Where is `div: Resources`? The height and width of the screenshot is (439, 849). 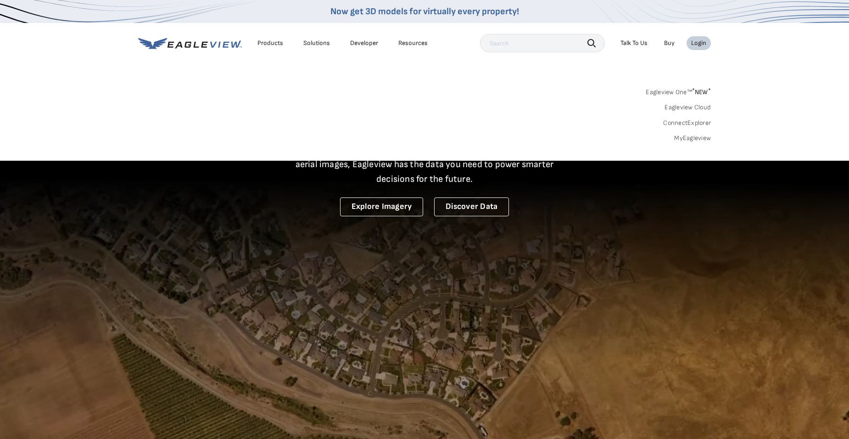 div: Resources is located at coordinates (413, 43).